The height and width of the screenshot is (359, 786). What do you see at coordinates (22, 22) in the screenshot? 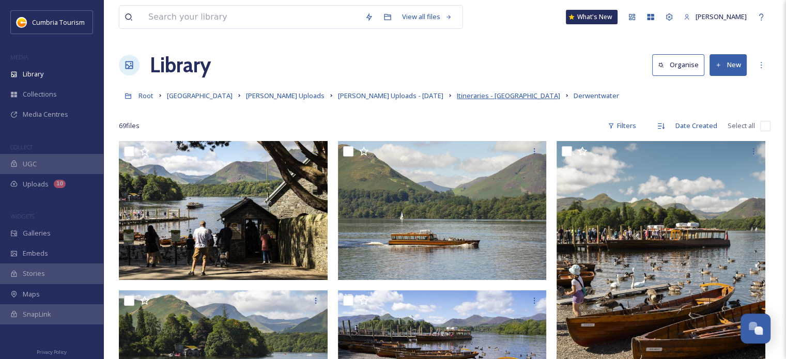
I see `img: images.jpg` at bounding box center [22, 22].